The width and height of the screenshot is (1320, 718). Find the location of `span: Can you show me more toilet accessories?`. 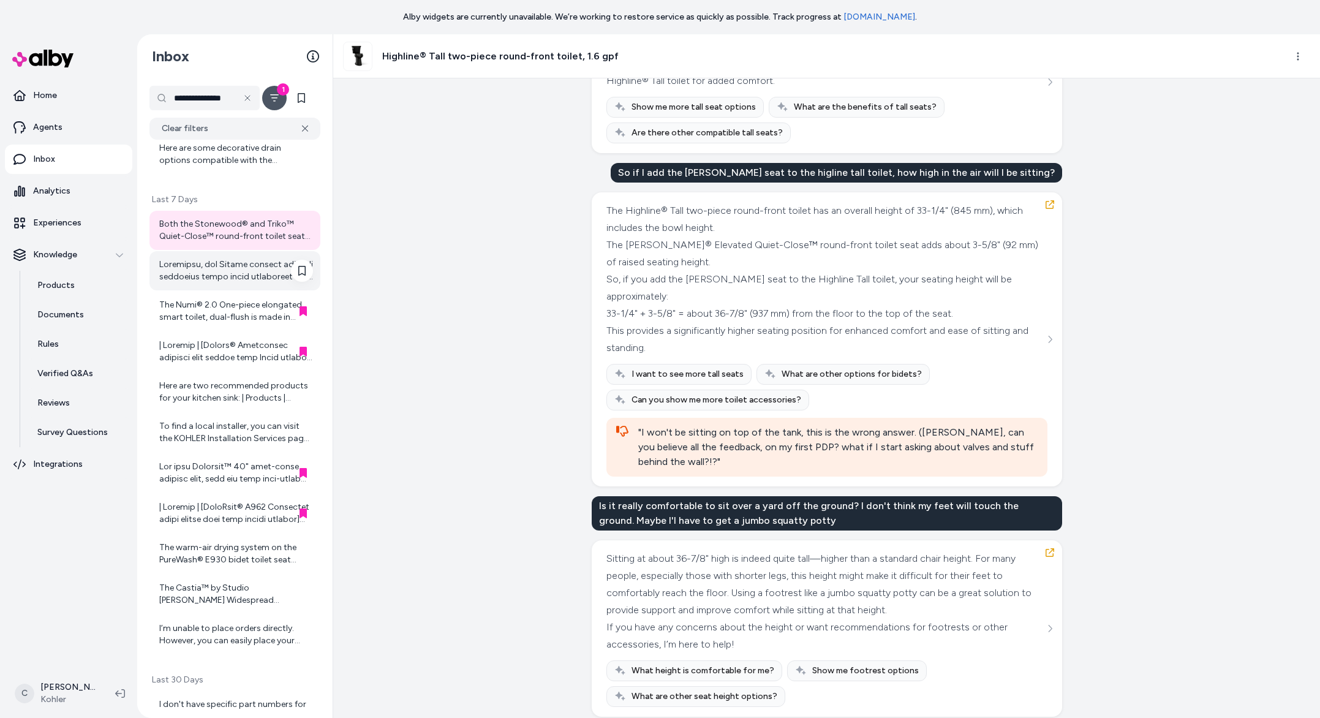

span: Can you show me more toilet accessories? is located at coordinates (716, 400).